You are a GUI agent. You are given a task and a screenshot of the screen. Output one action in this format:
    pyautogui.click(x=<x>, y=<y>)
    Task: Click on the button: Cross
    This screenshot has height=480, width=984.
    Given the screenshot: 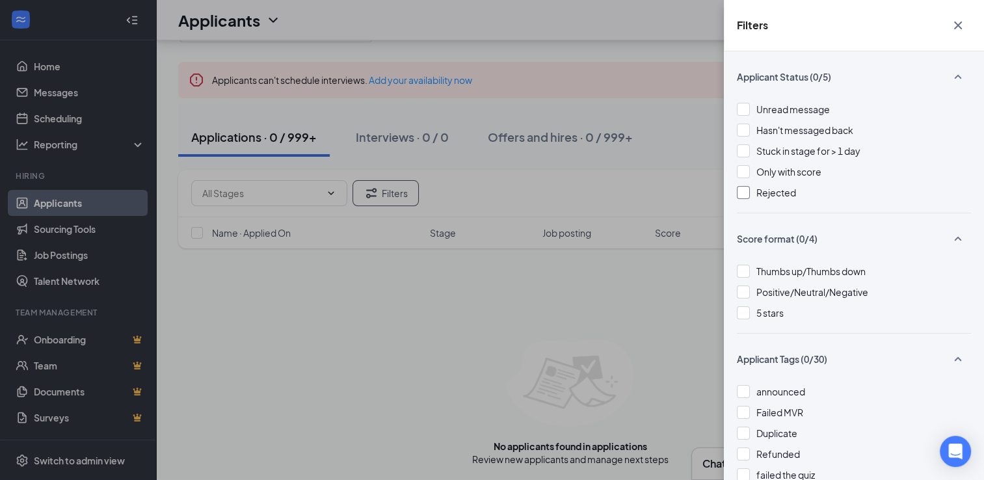 What is the action you would take?
    pyautogui.click(x=958, y=25)
    